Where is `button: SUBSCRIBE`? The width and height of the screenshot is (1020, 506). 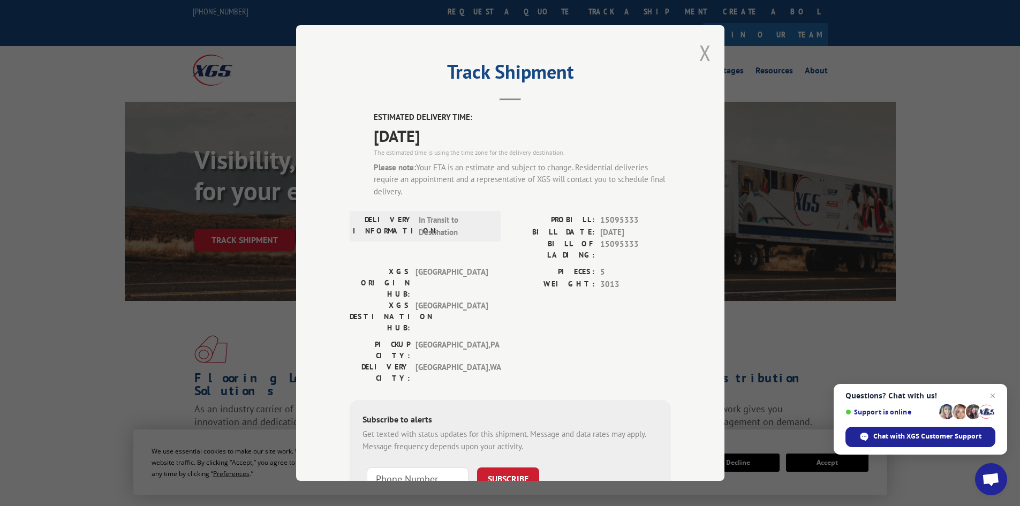 button: SUBSCRIBE is located at coordinates (508, 478).